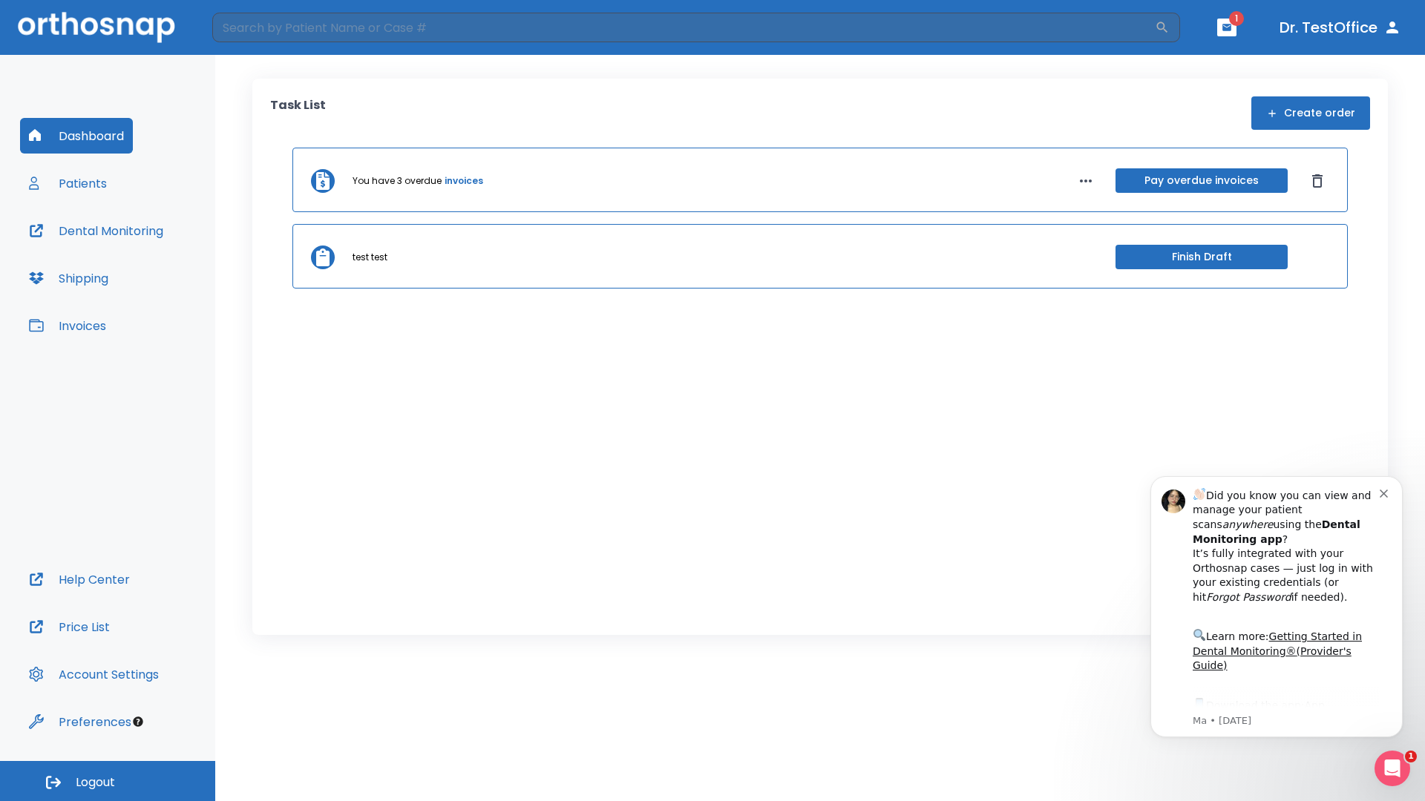 Image resolution: width=1425 pixels, height=801 pixels. I want to click on a: Price List, so click(69, 627).